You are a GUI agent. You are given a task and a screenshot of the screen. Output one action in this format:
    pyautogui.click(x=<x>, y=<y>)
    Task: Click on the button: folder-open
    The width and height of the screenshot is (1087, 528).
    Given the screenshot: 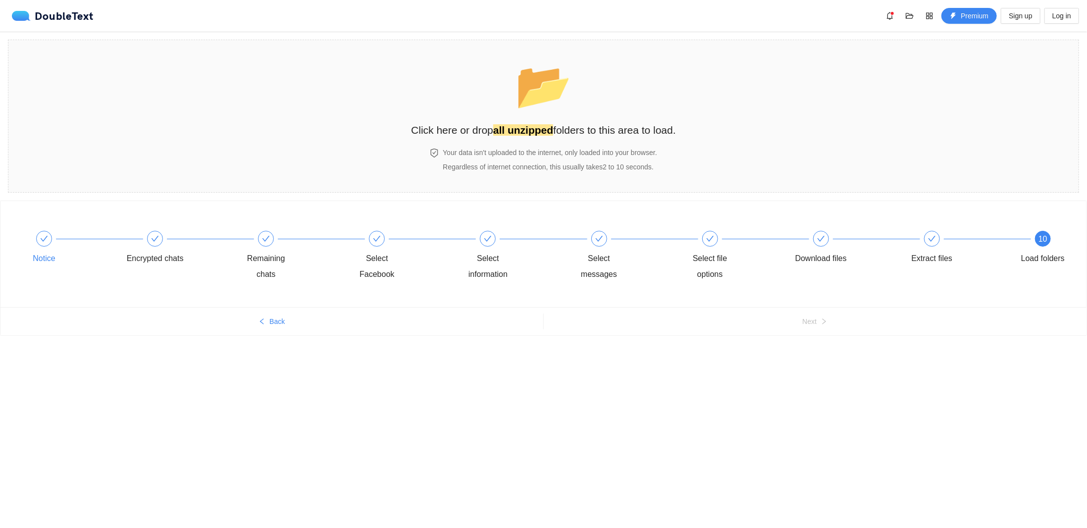 What is the action you would take?
    pyautogui.click(x=910, y=16)
    